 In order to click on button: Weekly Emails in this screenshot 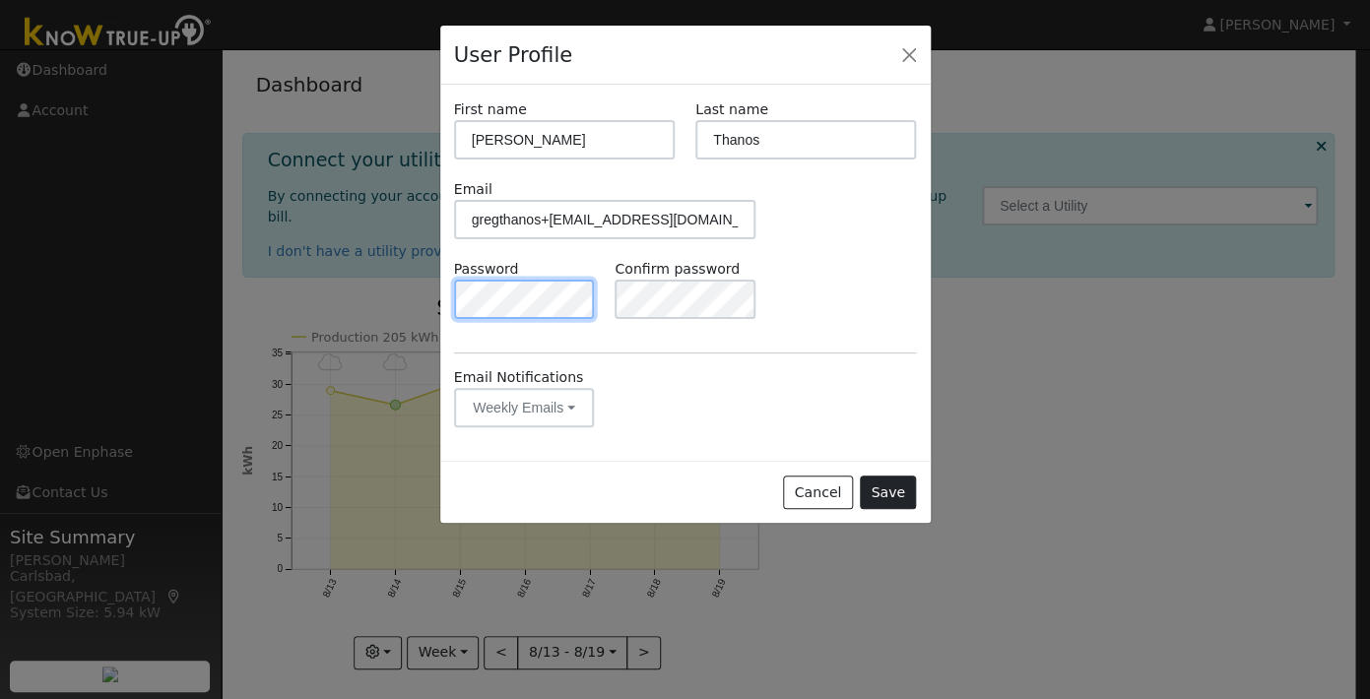, I will do `click(524, 408)`.